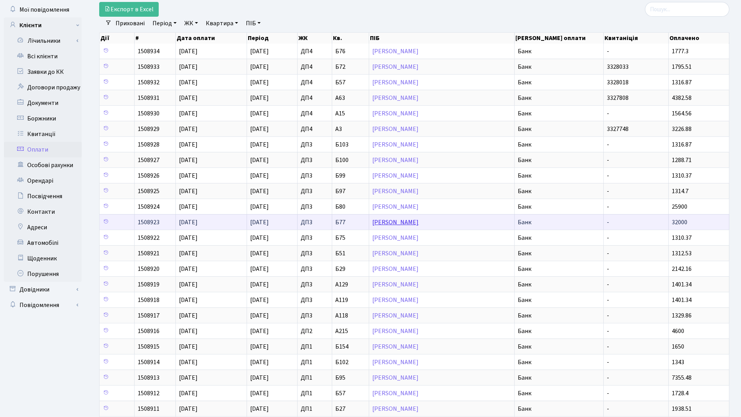  Describe the element at coordinates (43, 119) in the screenshot. I see `a: Боржники` at that location.